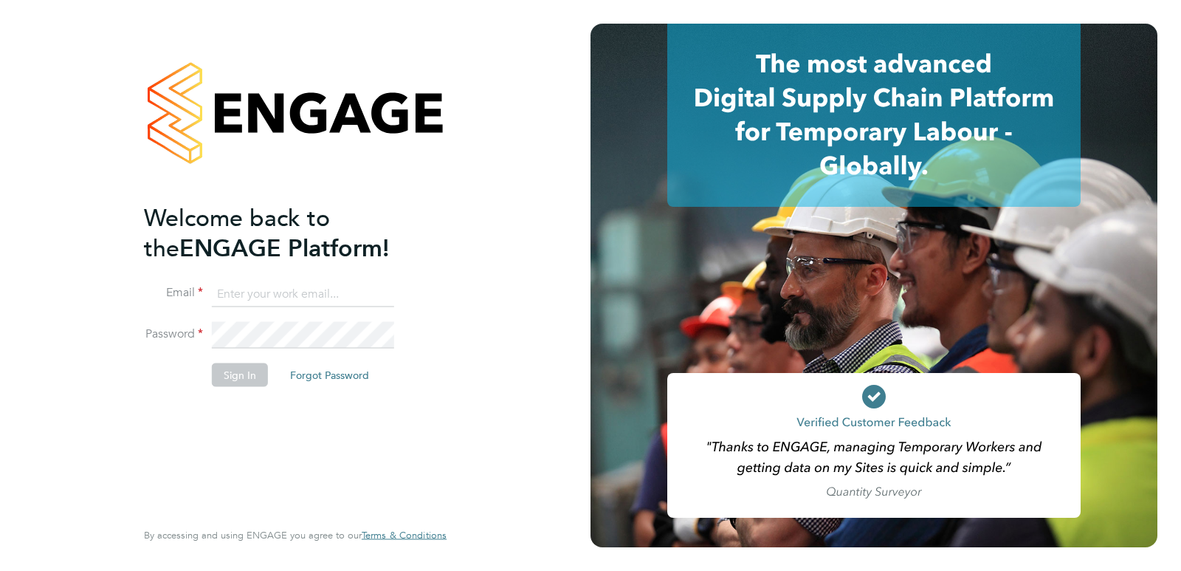 This screenshot has width=1181, height=571. What do you see at coordinates (404, 535) in the screenshot?
I see `a: Terms & Conditions` at bounding box center [404, 535].